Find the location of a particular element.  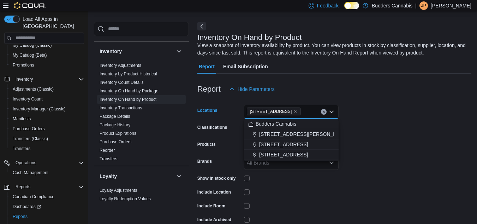

a: GL Transactions is located at coordinates (115, 34).